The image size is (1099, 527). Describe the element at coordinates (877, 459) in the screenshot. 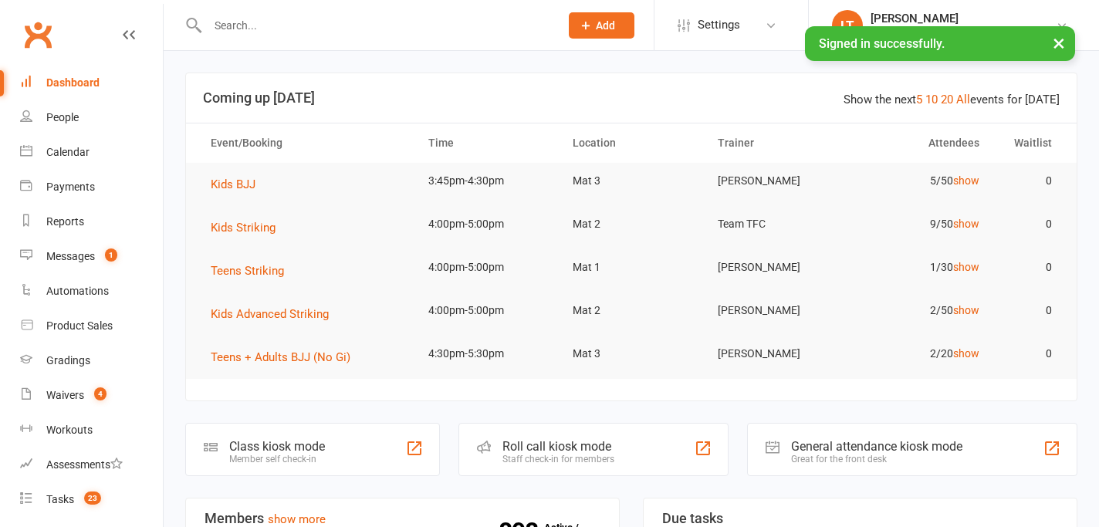

I see `div: Great for the front desk` at that location.